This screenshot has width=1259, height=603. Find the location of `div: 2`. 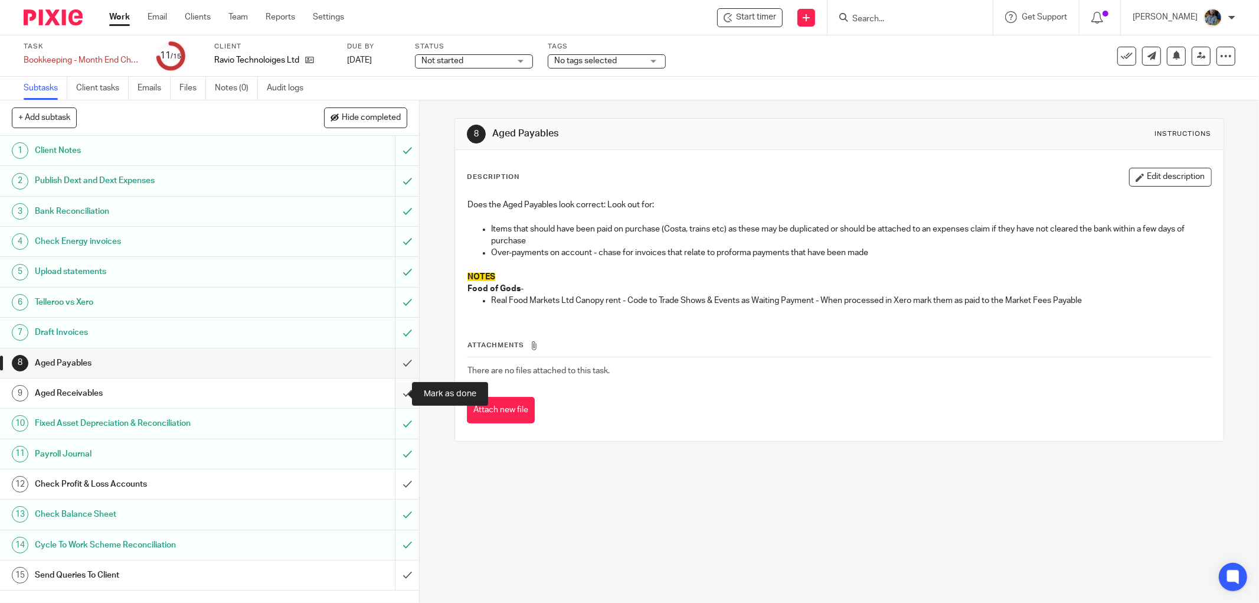

div: 2 is located at coordinates (20, 181).